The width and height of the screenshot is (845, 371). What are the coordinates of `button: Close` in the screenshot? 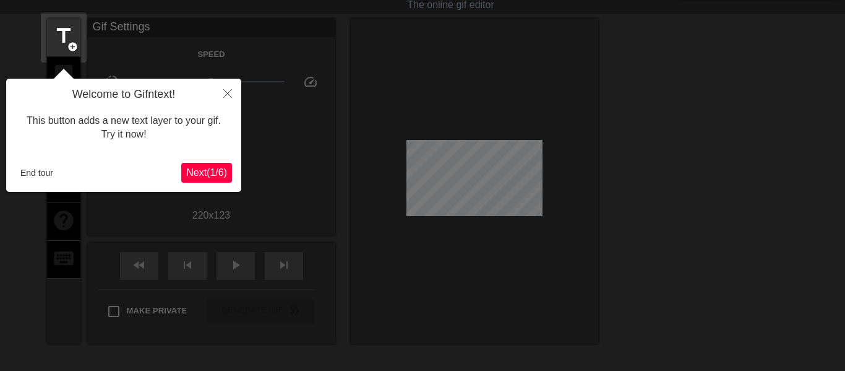 It's located at (228, 93).